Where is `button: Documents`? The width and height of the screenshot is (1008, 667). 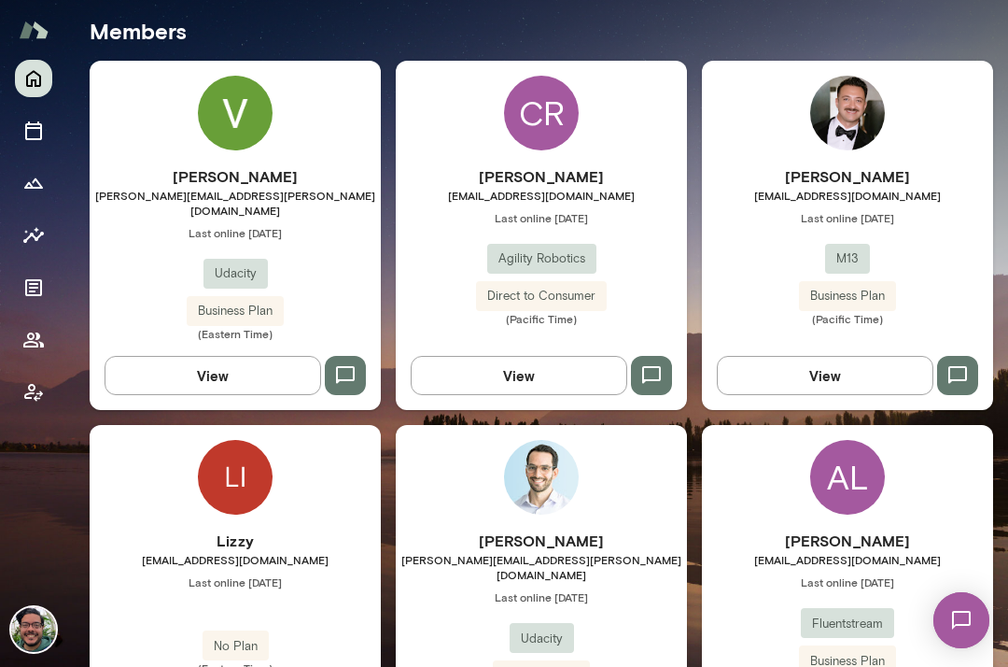 button: Documents is located at coordinates (34, 288).